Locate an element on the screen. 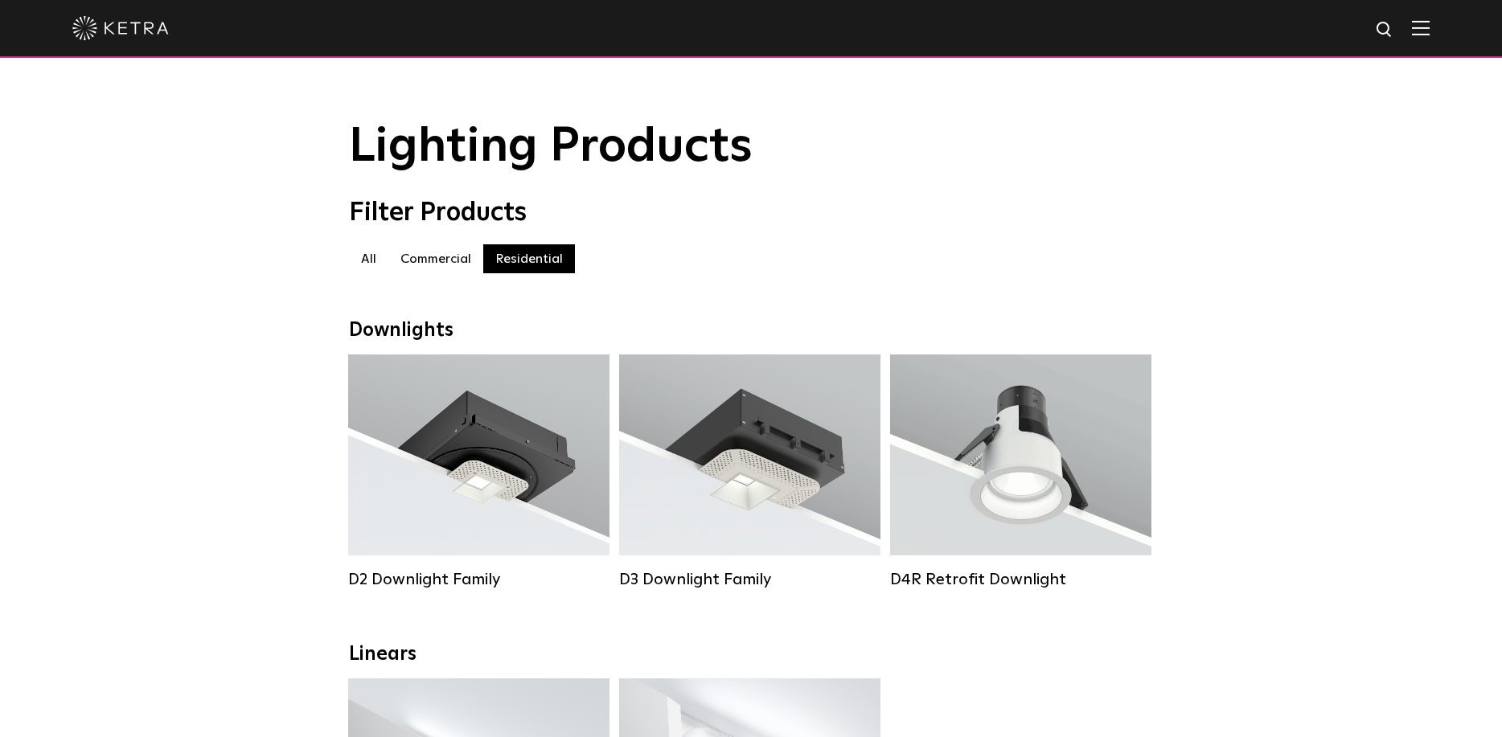 The height and width of the screenshot is (737, 1502). label: Residential is located at coordinates (529, 259).